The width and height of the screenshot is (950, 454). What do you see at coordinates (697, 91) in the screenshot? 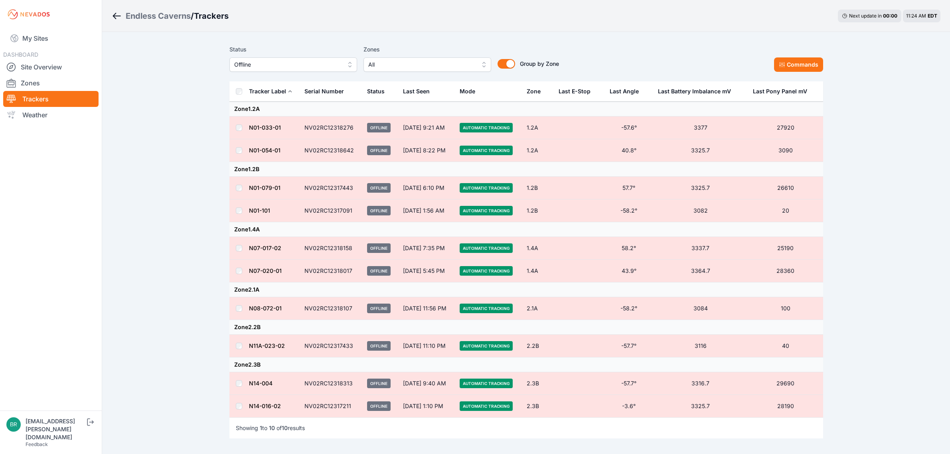
I see `button: Last Battery Imbalance mV` at bounding box center [697, 91].